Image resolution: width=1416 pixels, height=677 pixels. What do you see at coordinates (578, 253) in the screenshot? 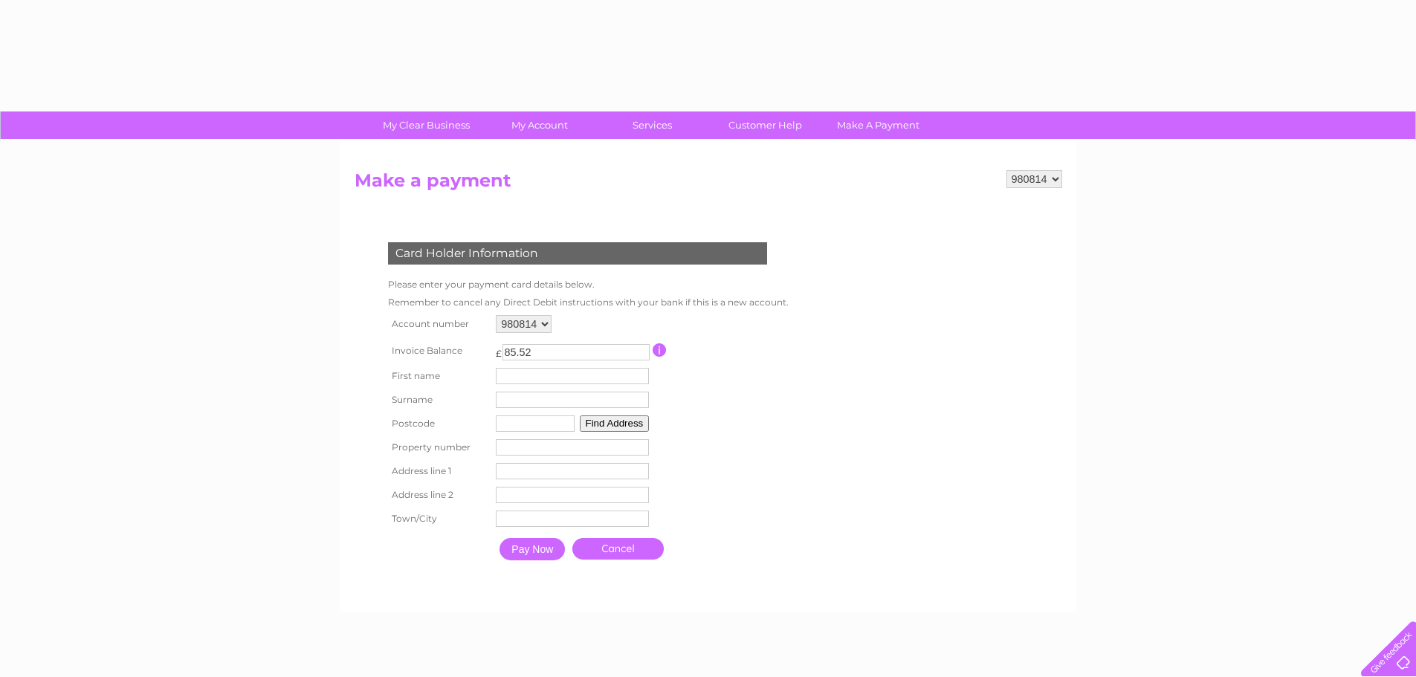
I see `div: Card Holder Information` at bounding box center [578, 253].